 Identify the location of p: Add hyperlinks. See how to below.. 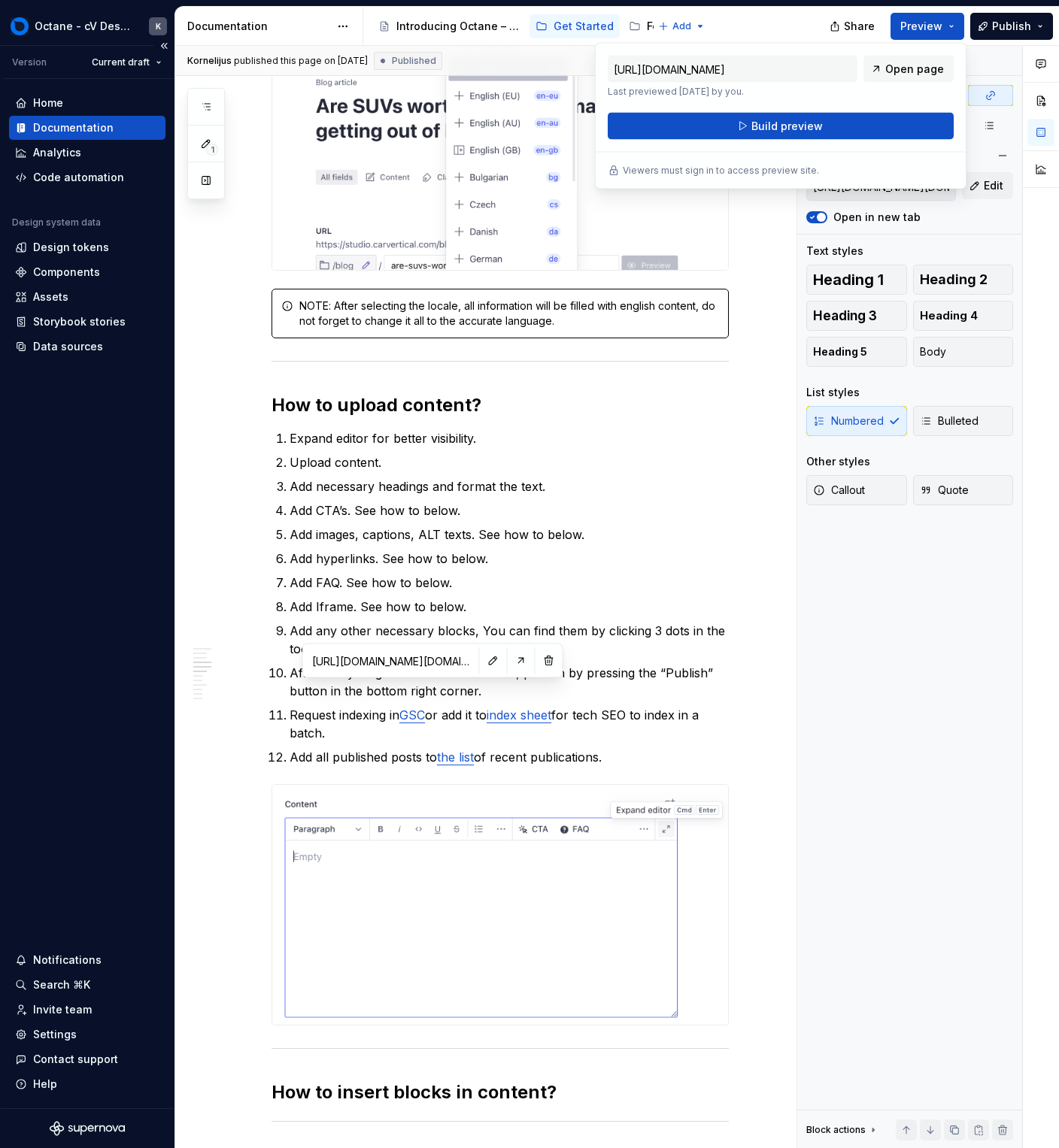
(509, 559).